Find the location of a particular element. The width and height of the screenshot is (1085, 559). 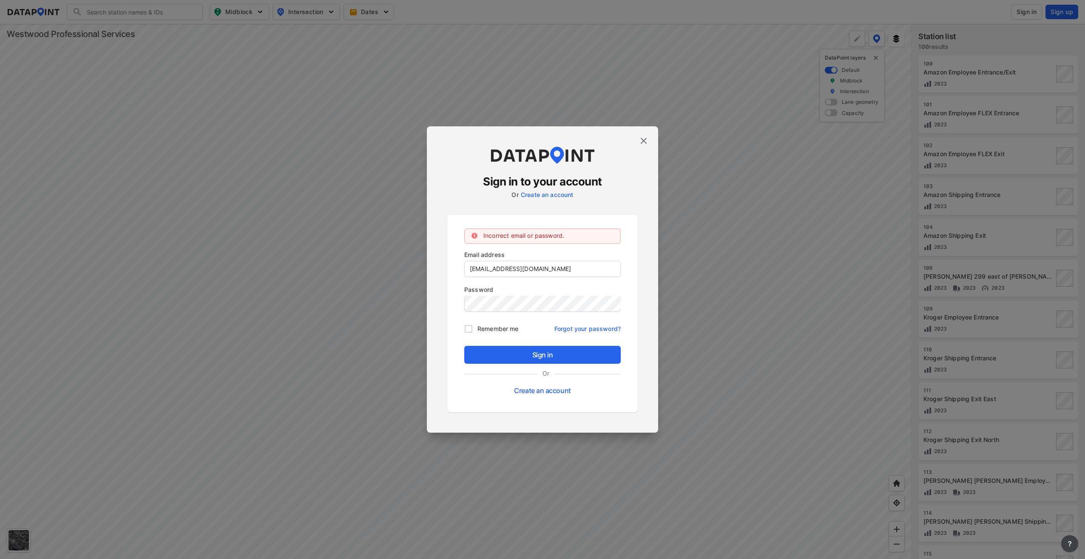

label: Incorrect email or password. is located at coordinates (524, 235).